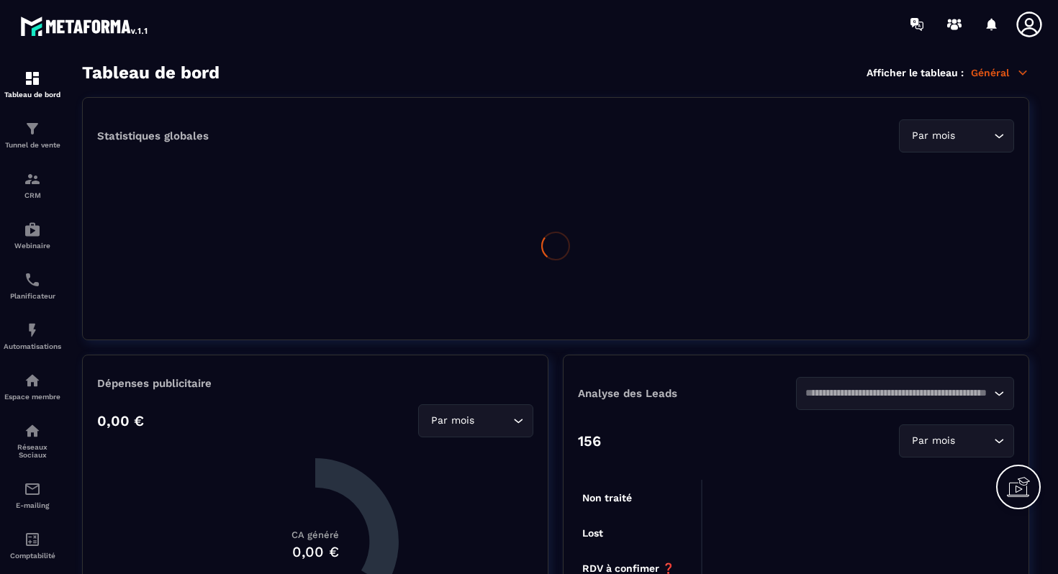  What do you see at coordinates (914, 73) in the screenshot?
I see `p: Afficher le tableau :` at bounding box center [914, 73].